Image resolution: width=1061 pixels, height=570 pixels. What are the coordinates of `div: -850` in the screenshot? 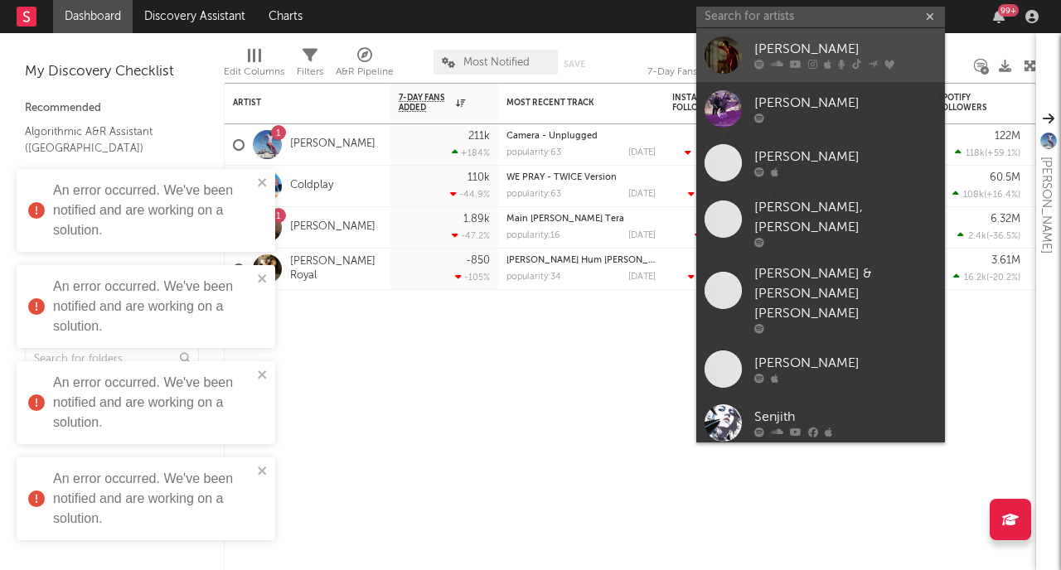 It's located at (477, 260).